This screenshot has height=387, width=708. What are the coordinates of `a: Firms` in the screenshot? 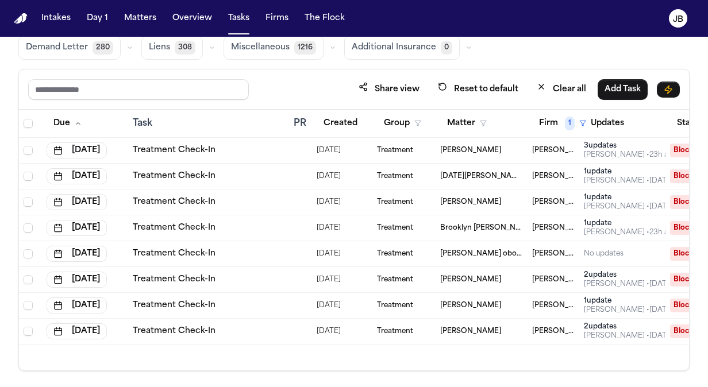 It's located at (277, 18).